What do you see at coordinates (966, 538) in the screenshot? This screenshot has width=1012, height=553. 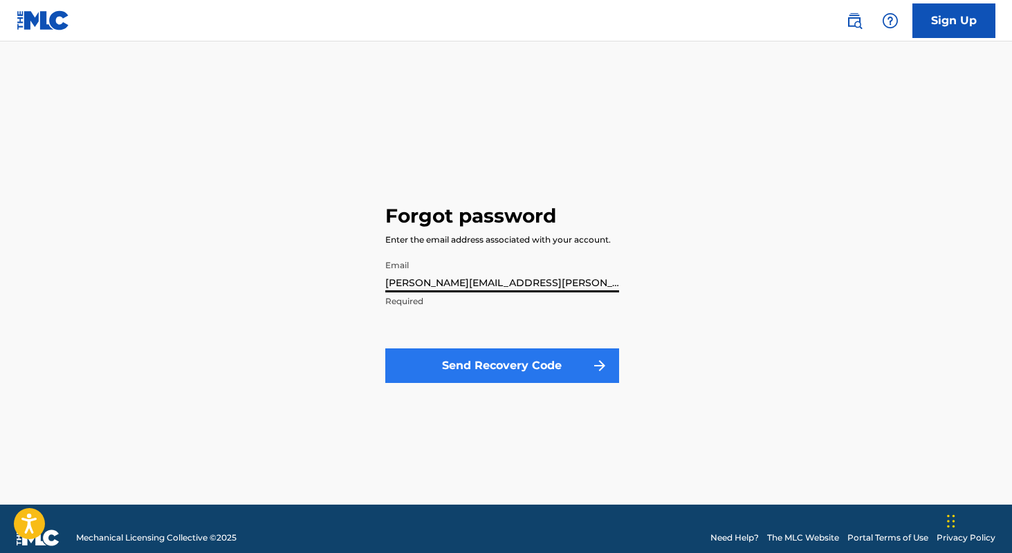 I see `a: Privacy Policy` at bounding box center [966, 538].